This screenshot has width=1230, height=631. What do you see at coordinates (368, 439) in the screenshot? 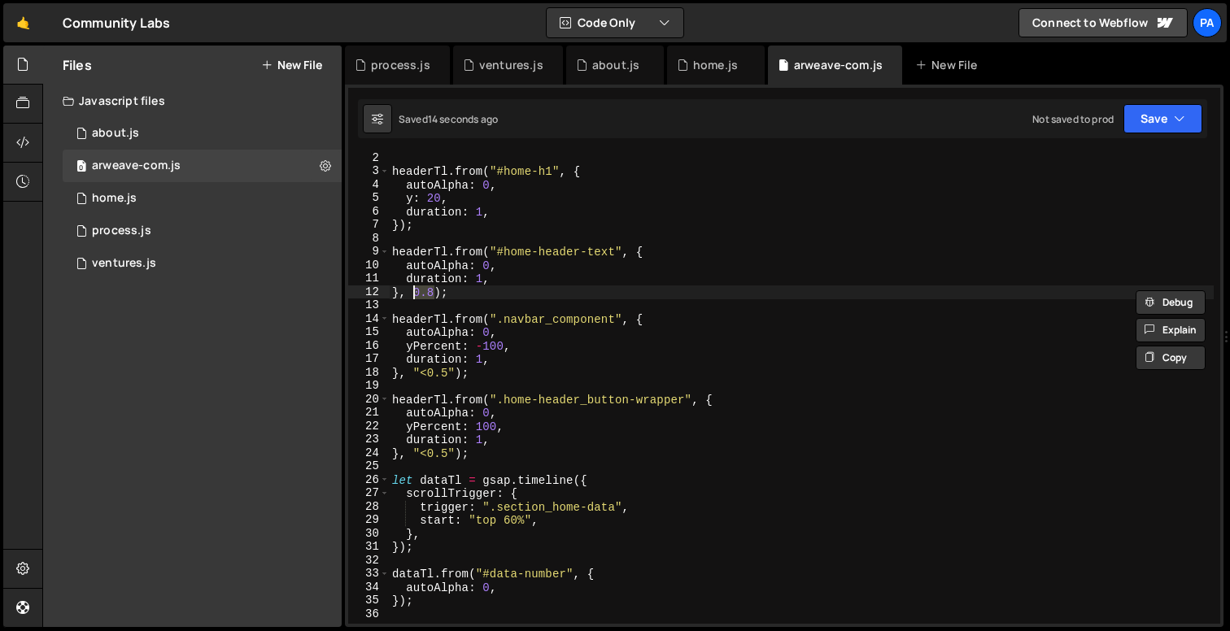
I see `div: 23` at bounding box center [368, 439].